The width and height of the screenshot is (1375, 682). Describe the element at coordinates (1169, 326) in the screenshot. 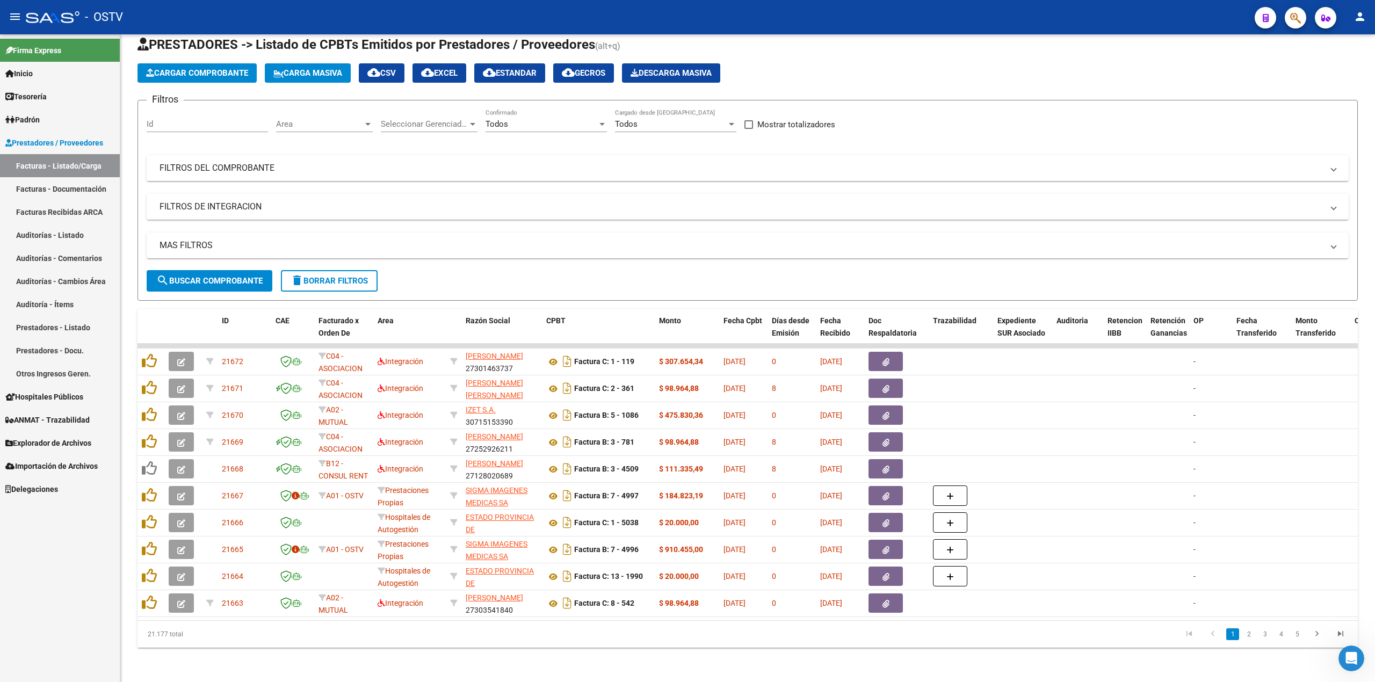

I see `span: Retención Ganancias` at that location.